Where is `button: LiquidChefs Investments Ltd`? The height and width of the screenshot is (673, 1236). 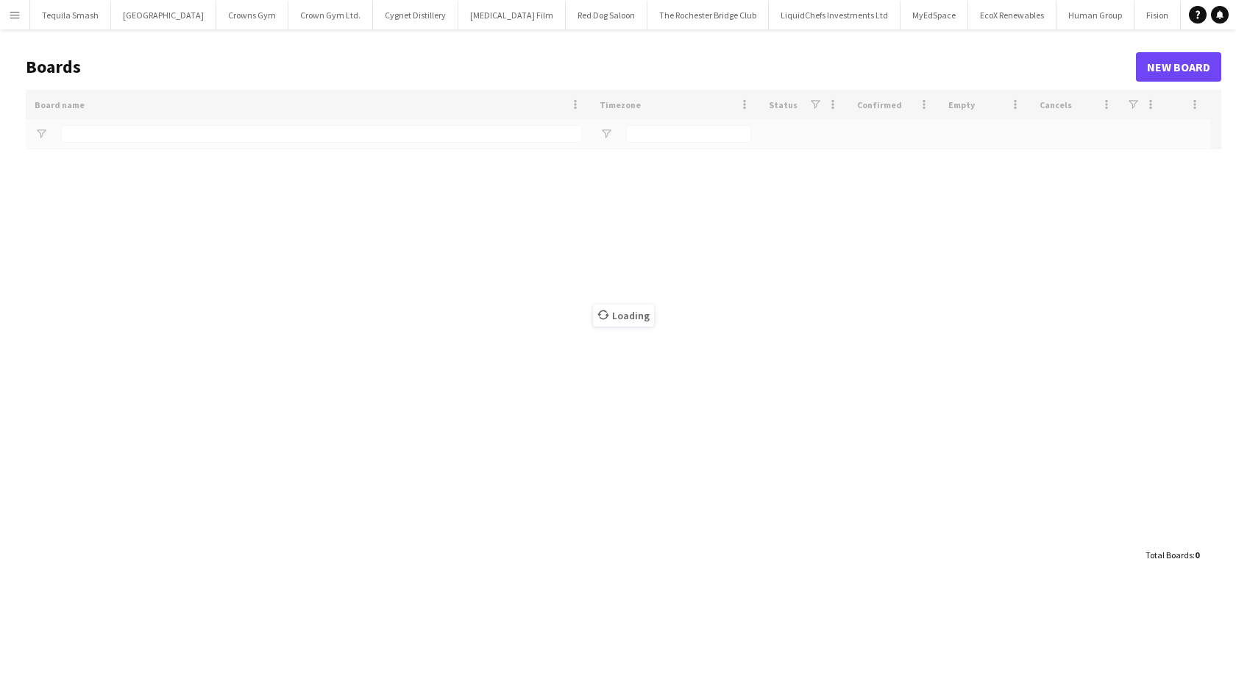 button: LiquidChefs Investments Ltd is located at coordinates (835, 15).